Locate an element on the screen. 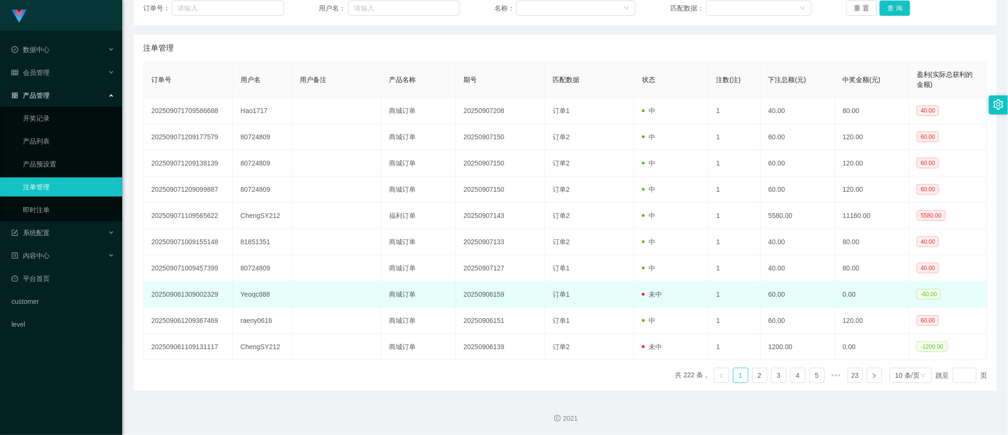  span: 40.00 is located at coordinates (928, 111).